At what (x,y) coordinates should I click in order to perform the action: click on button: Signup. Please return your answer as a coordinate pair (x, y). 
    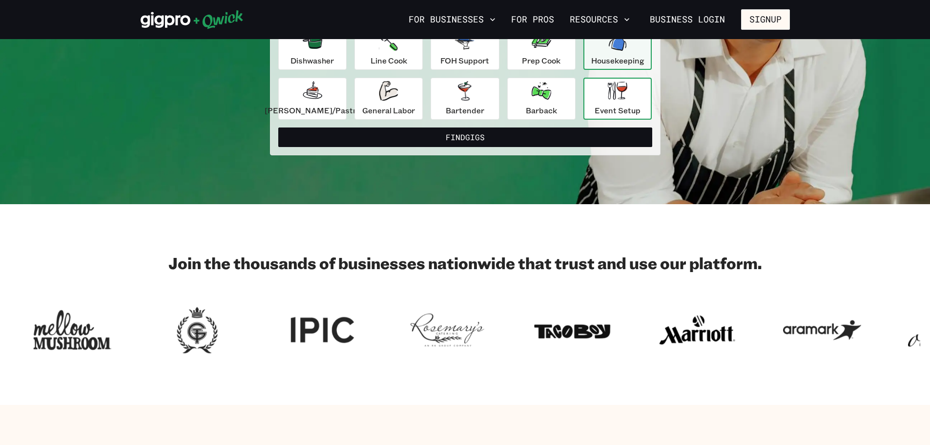
    Looking at the image, I should click on (765, 20).